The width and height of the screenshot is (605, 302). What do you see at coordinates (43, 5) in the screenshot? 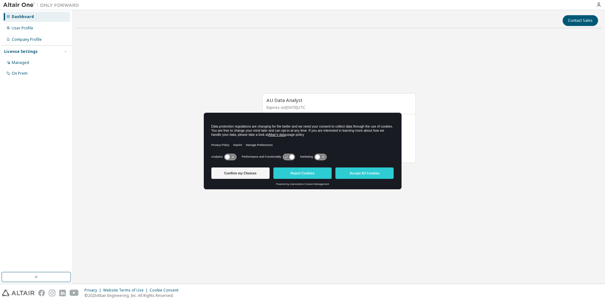
I see `img: Altair One` at bounding box center [43, 5].